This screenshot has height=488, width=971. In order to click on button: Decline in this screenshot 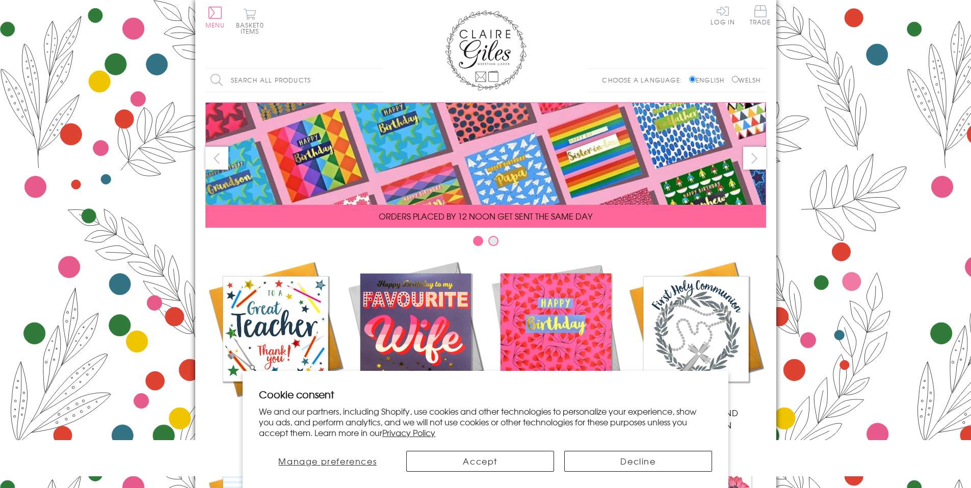, I will do `click(638, 461)`.